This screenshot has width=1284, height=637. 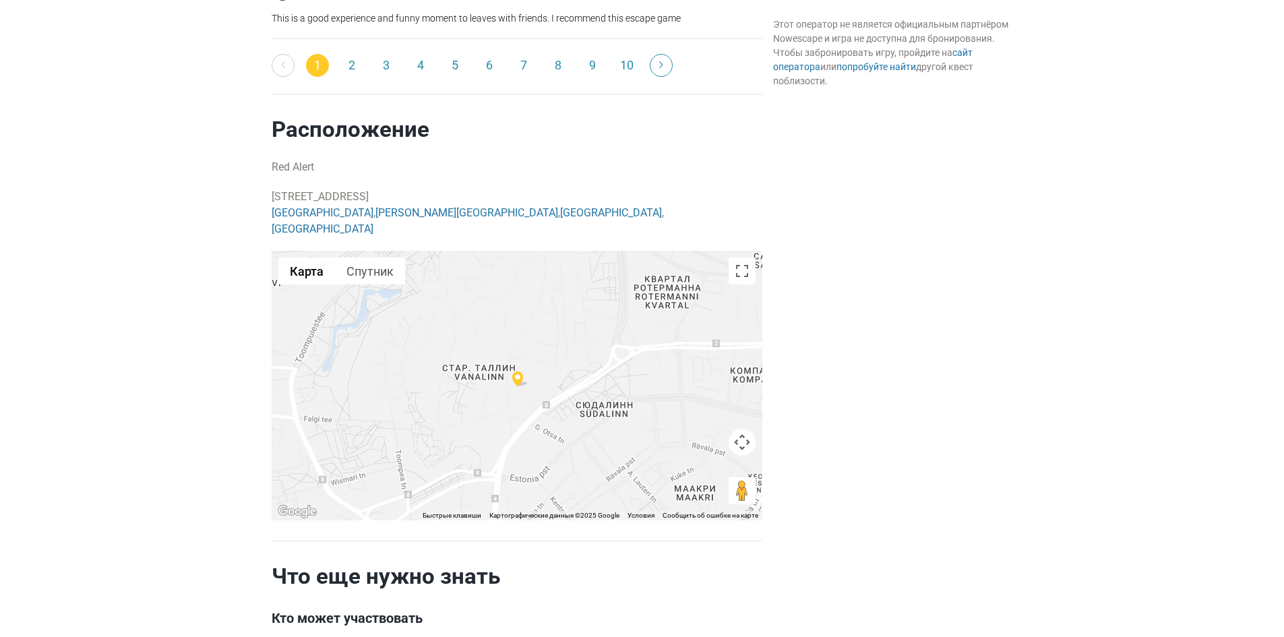 I want to click on span: 1, so click(x=318, y=65).